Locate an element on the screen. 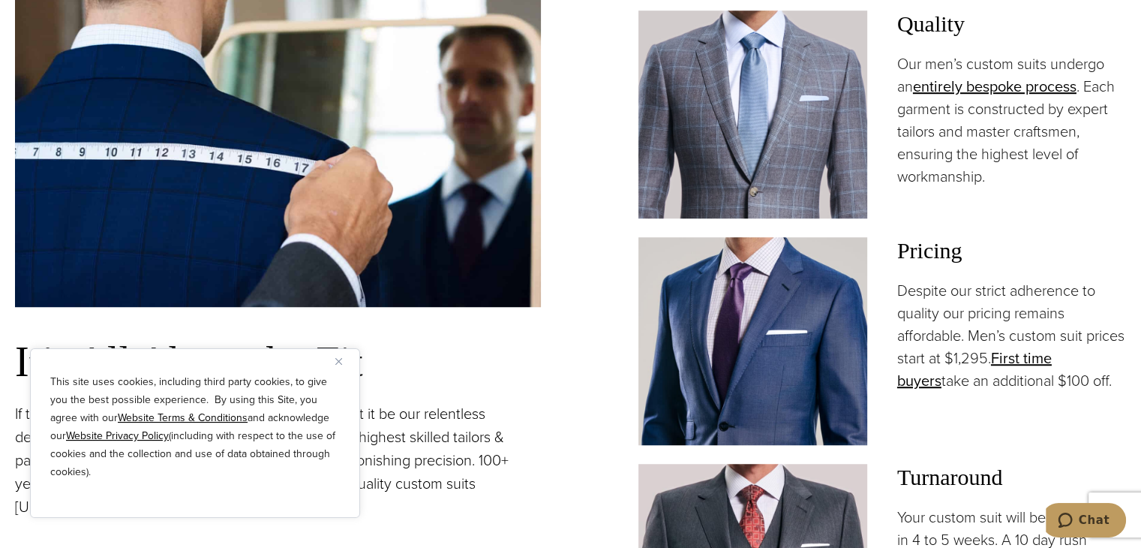  p: Our men’s custom suits undergo an . Each garment is constructed by expert tailors and master craf... is located at coordinates (1012, 120).